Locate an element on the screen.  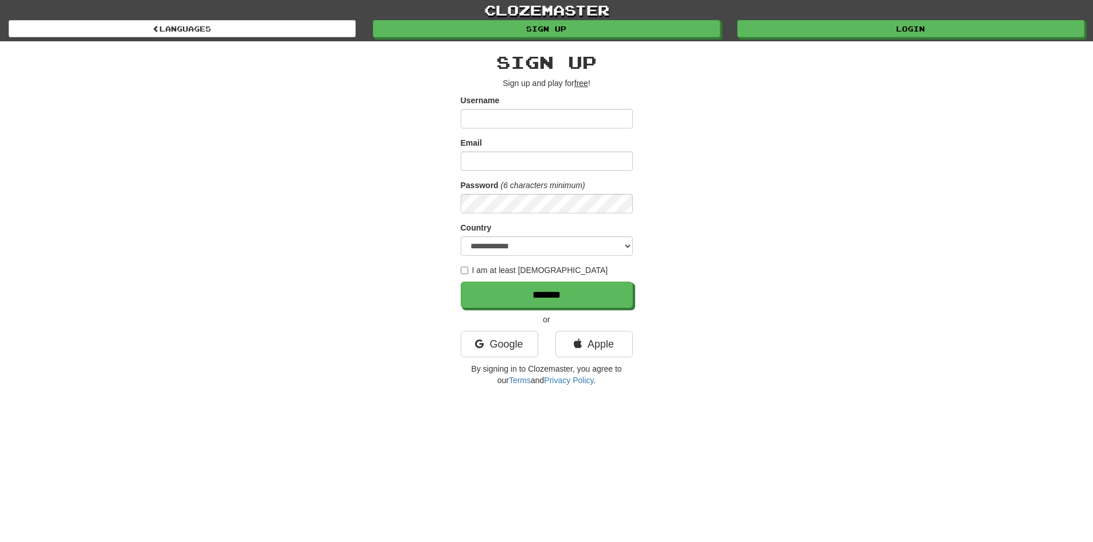
a: Terms is located at coordinates (520, 380).